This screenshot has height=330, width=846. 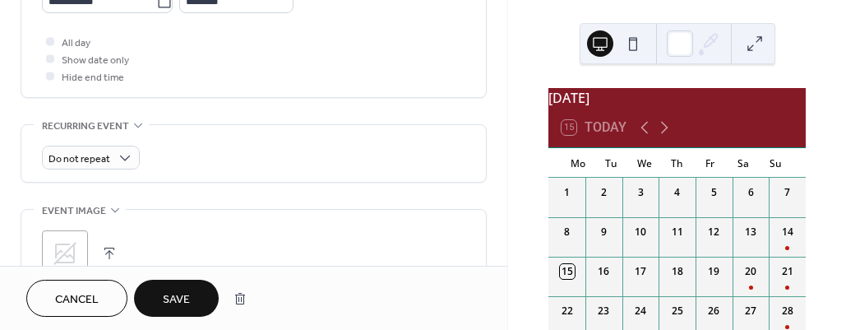 What do you see at coordinates (74, 211) in the screenshot?
I see `span: Event image` at bounding box center [74, 211].